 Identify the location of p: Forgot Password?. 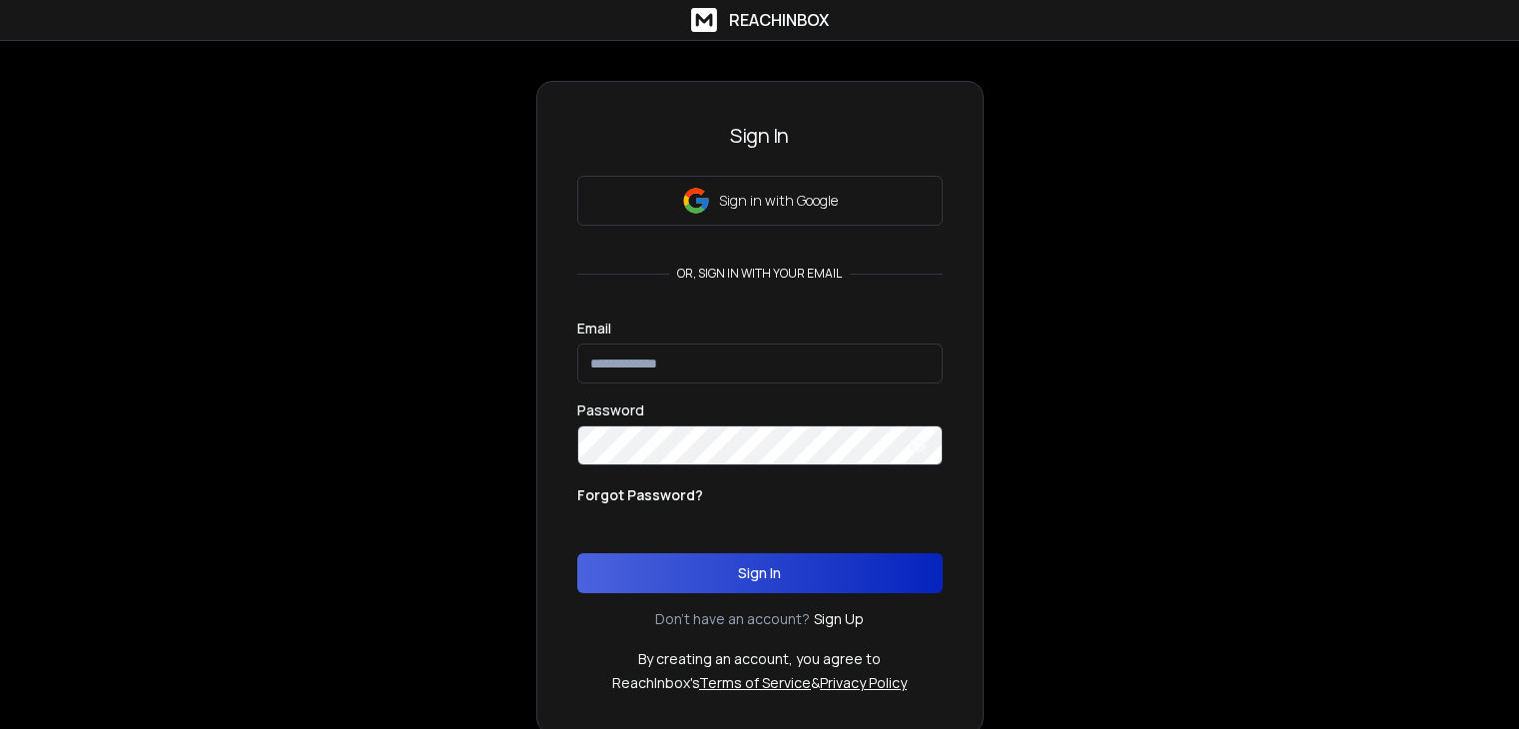
(640, 495).